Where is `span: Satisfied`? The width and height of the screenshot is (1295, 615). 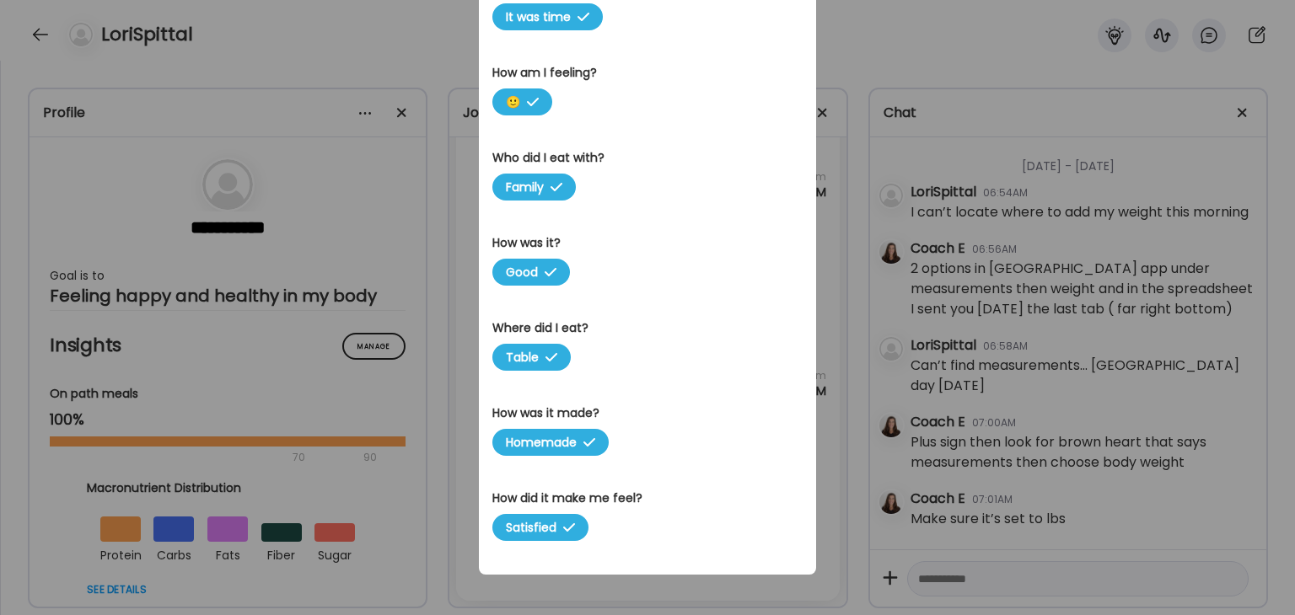 span: Satisfied is located at coordinates (540, 528).